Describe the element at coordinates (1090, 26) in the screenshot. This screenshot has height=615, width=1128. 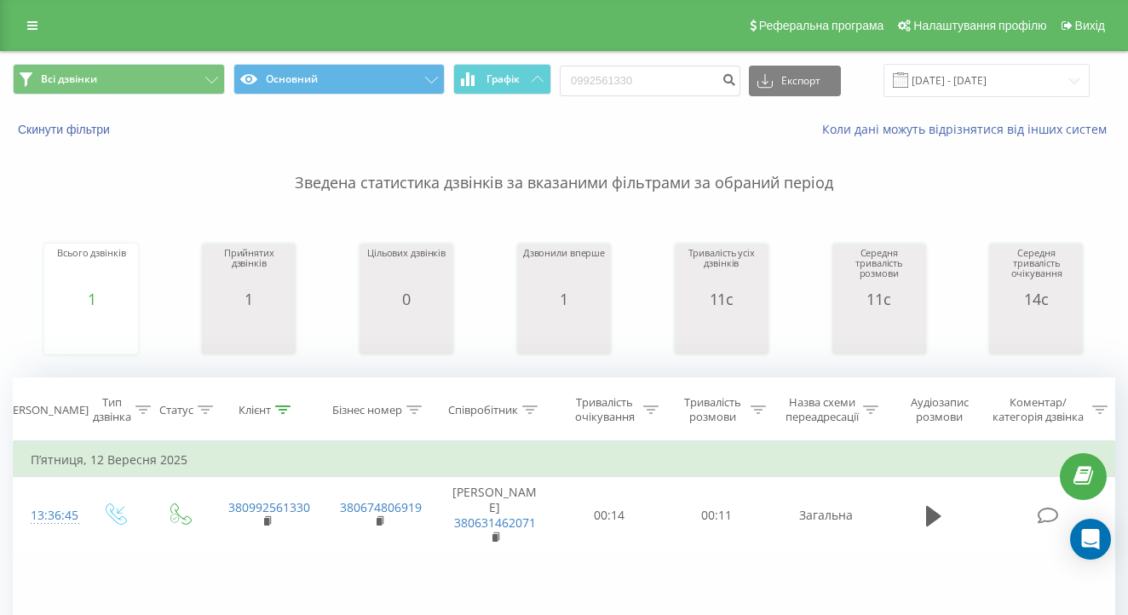
I see `span: Вихід` at that location.